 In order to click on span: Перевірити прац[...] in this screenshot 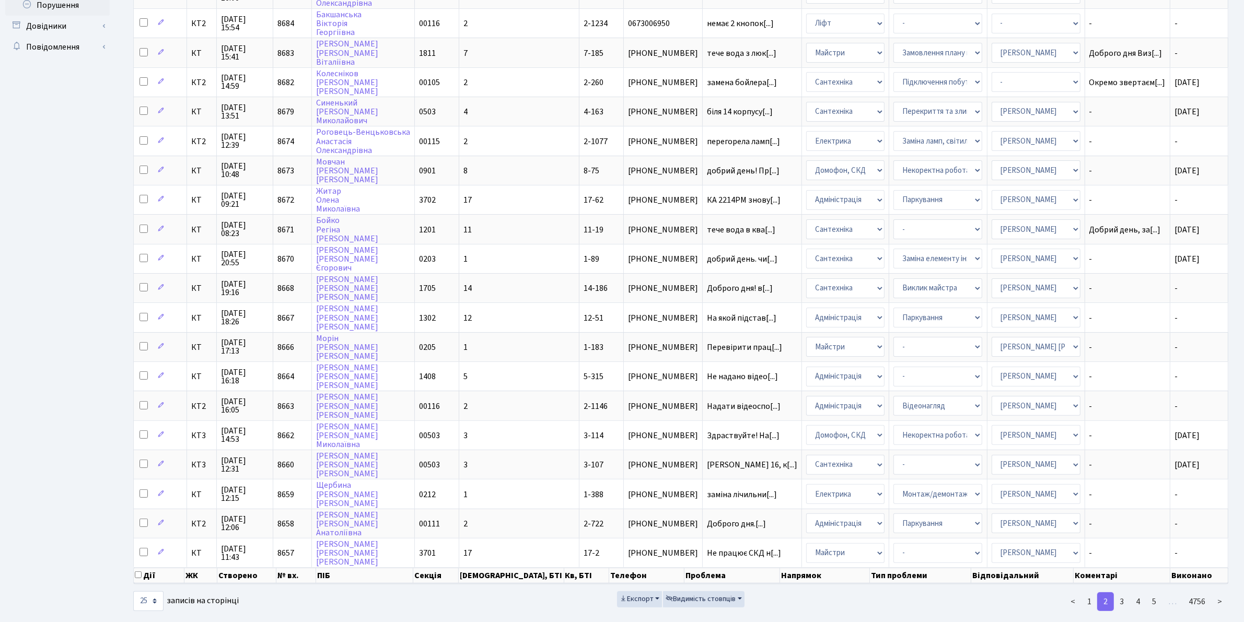, I will do `click(745, 347)`.